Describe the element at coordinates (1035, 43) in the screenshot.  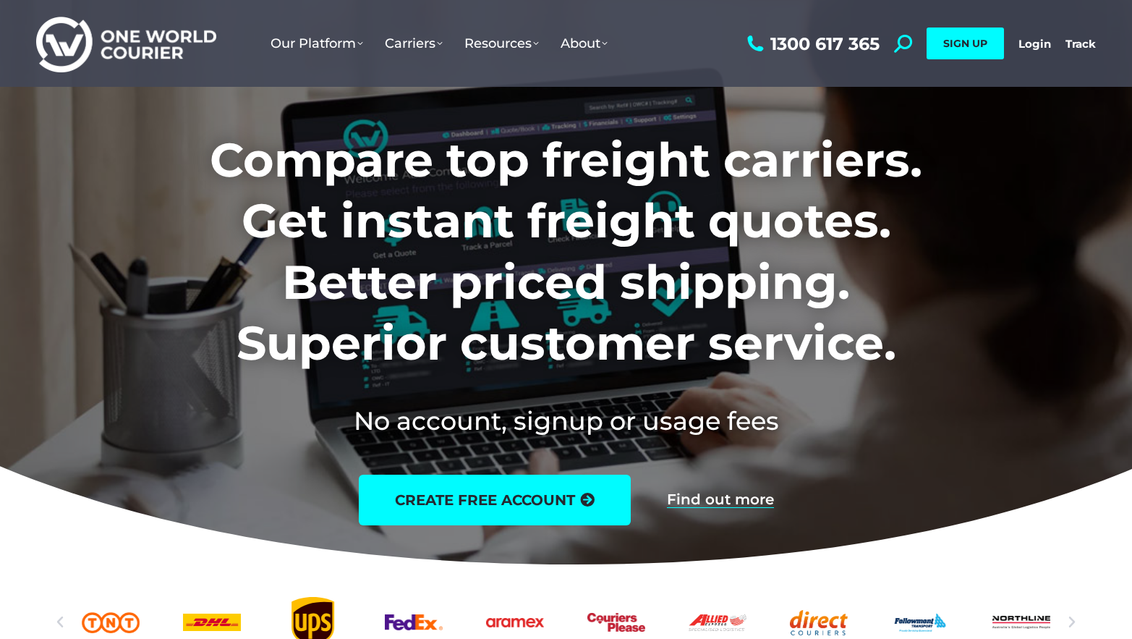
I see `a: Login` at that location.